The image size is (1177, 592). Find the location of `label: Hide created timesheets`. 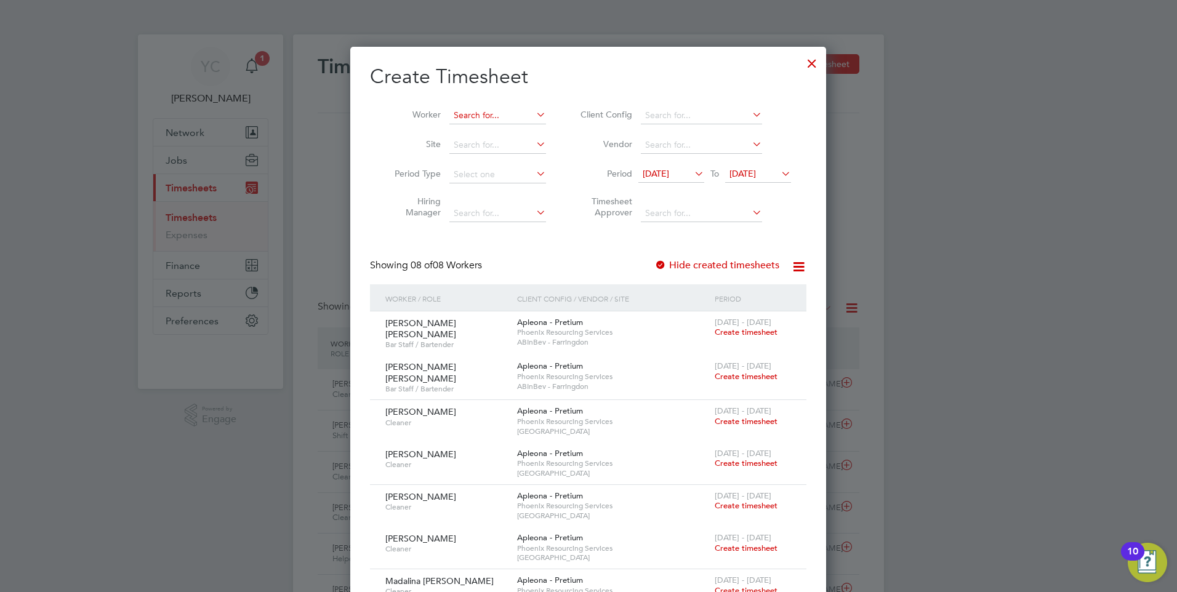

label: Hide created timesheets is located at coordinates (716, 265).